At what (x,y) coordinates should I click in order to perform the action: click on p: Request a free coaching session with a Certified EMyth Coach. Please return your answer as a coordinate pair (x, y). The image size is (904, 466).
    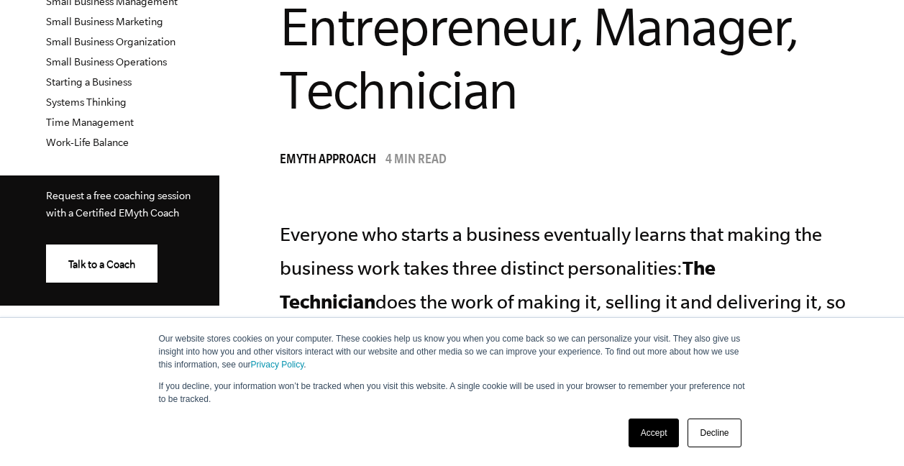
    Looking at the image, I should click on (121, 204).